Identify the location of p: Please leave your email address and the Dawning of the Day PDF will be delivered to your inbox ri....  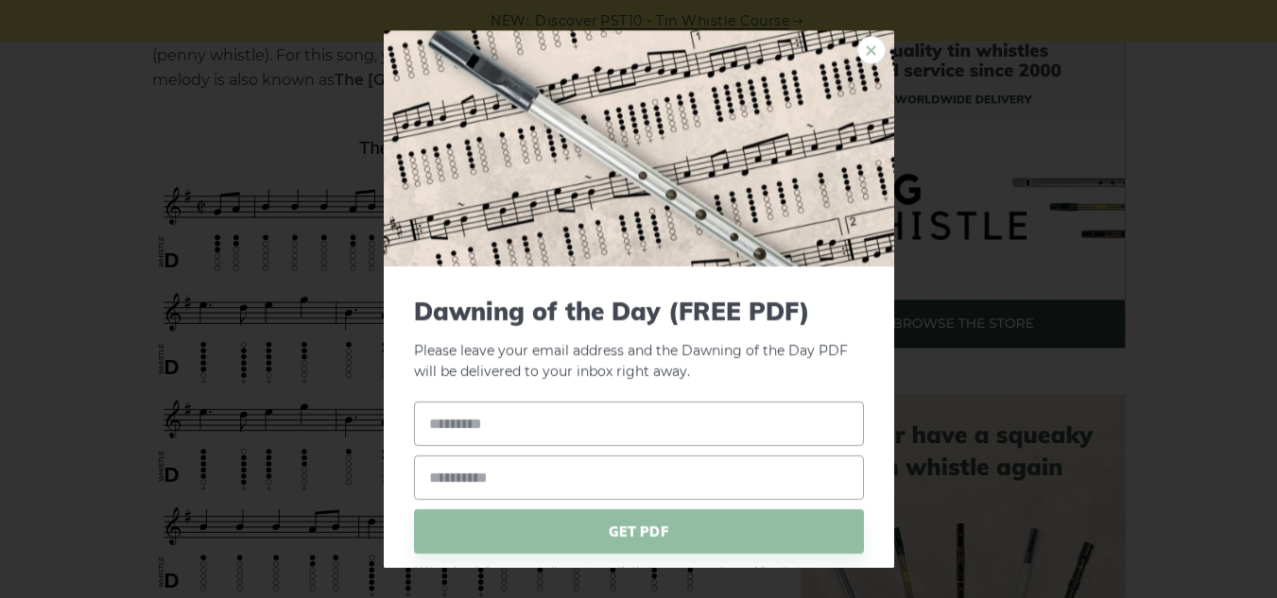
(639, 340).